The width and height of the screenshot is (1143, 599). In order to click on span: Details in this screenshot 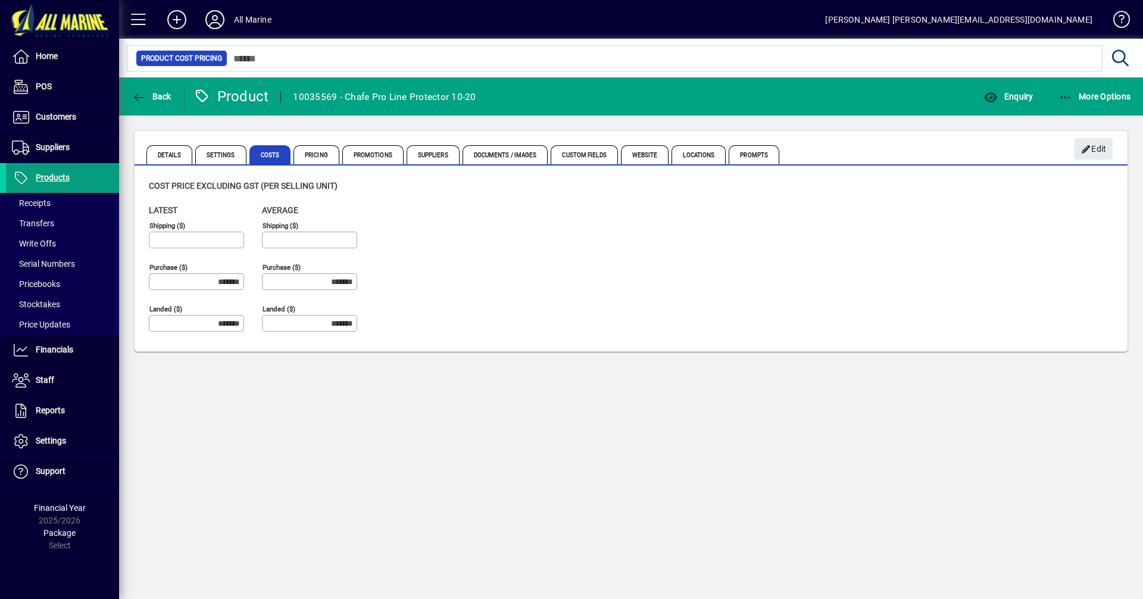, I will do `click(169, 155)`.